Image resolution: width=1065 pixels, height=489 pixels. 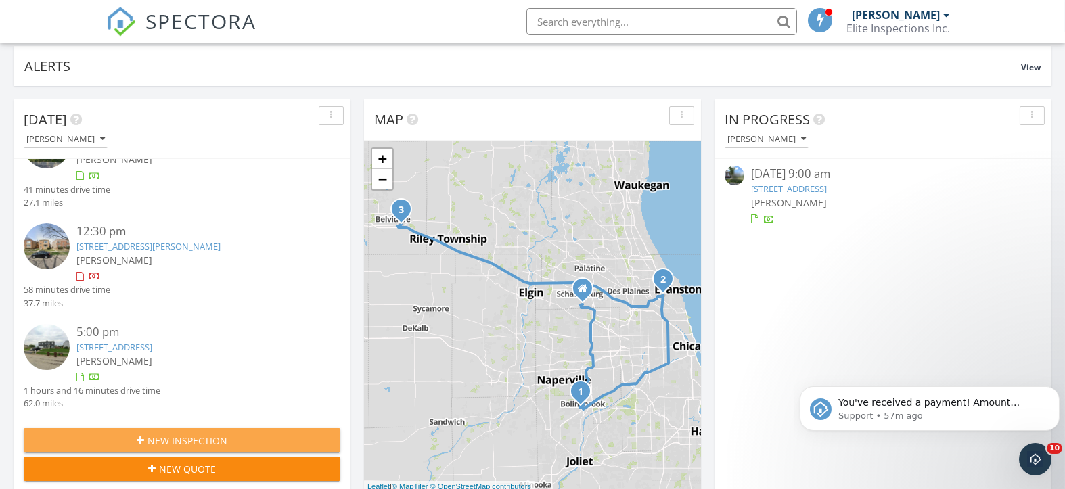 What do you see at coordinates (898, 28) in the screenshot?
I see `div: Elite Inspections Inc.` at bounding box center [898, 28].